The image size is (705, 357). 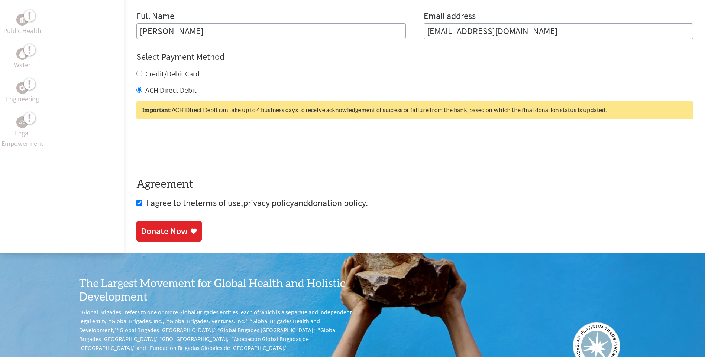 I want to click on h4: Agreement, so click(x=415, y=185).